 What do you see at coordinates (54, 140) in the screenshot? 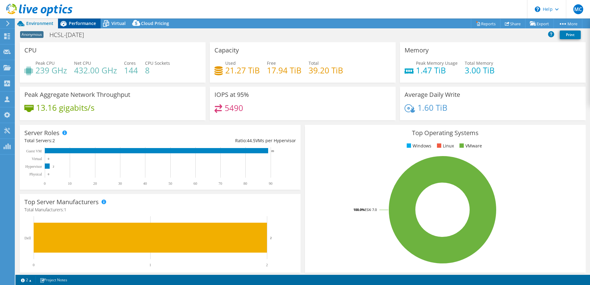
I see `span: 2` at bounding box center [54, 140].